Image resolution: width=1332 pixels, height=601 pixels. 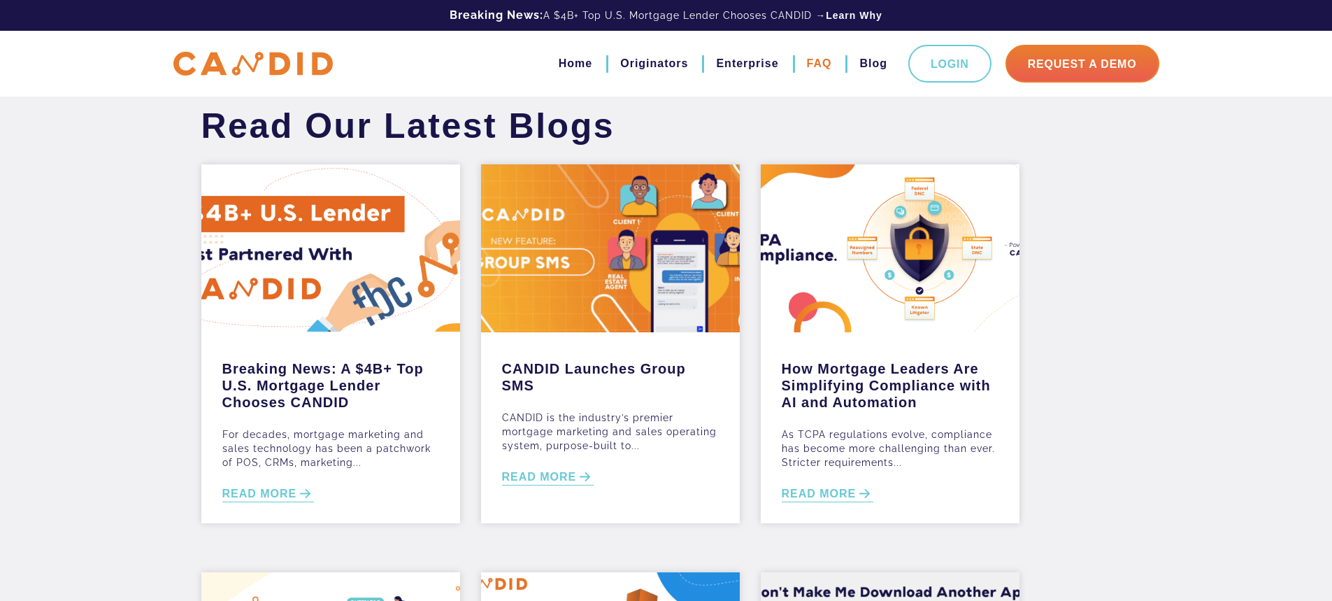 What do you see at coordinates (747, 64) in the screenshot?
I see `a: Enterprise` at bounding box center [747, 64].